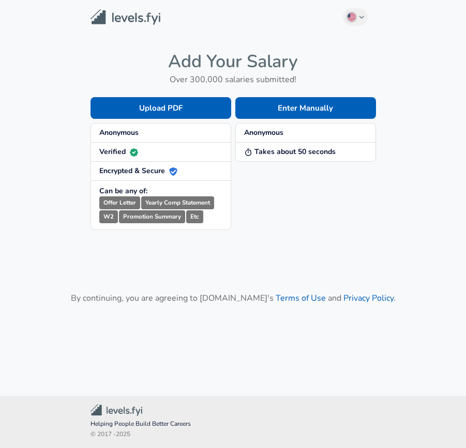 The width and height of the screenshot is (466, 448). What do you see at coordinates (351, 17) in the screenshot?
I see `img: English (US)` at bounding box center [351, 17].